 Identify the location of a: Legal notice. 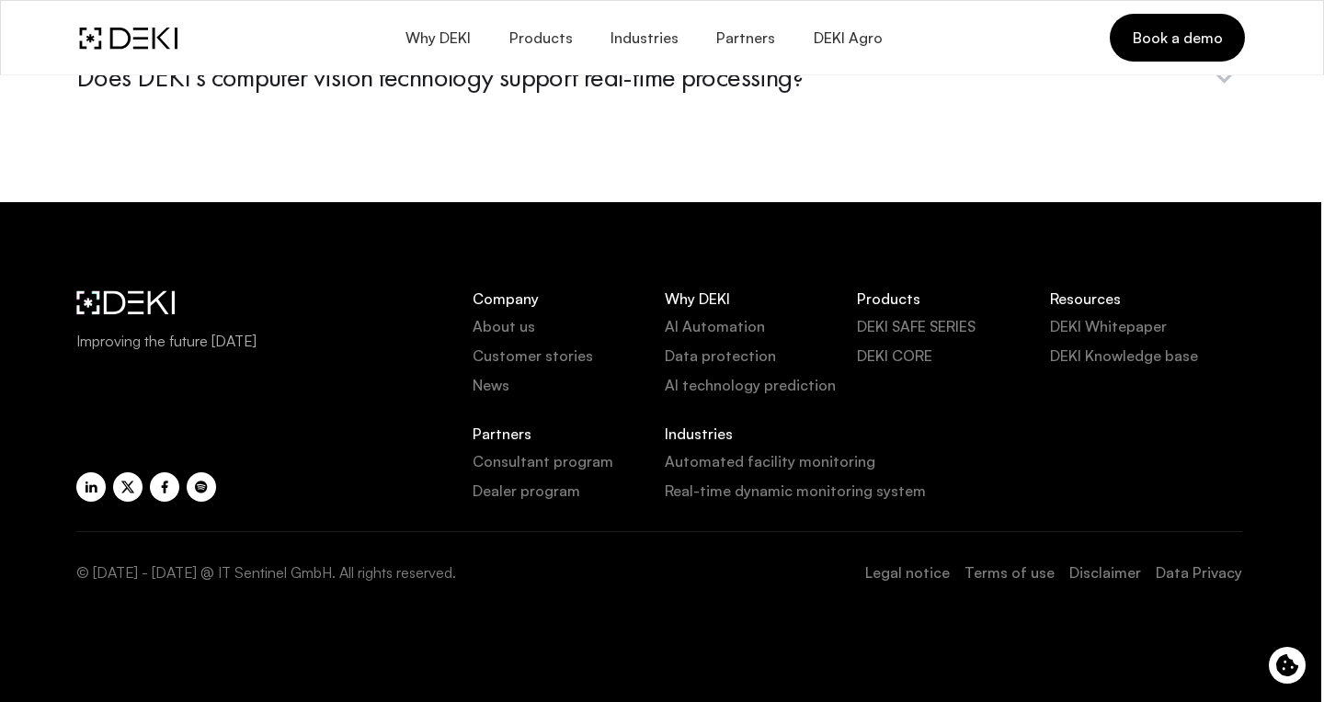
(907, 573).